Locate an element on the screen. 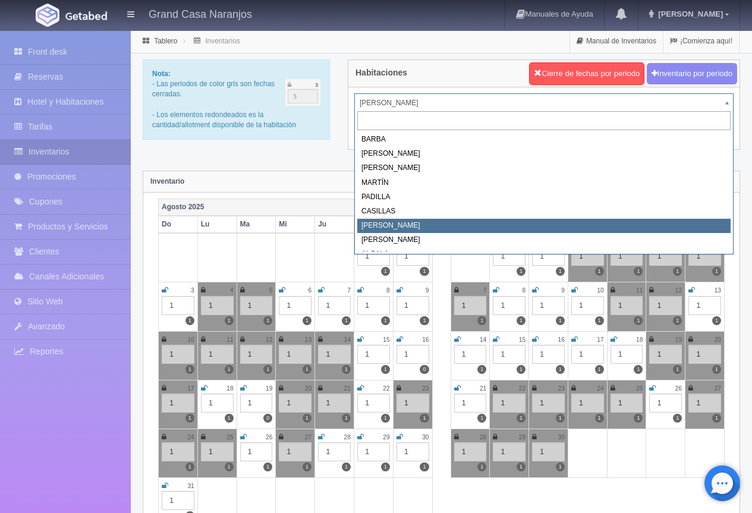 This screenshot has height=513, width=752. div: ALCALA is located at coordinates (544, 255).